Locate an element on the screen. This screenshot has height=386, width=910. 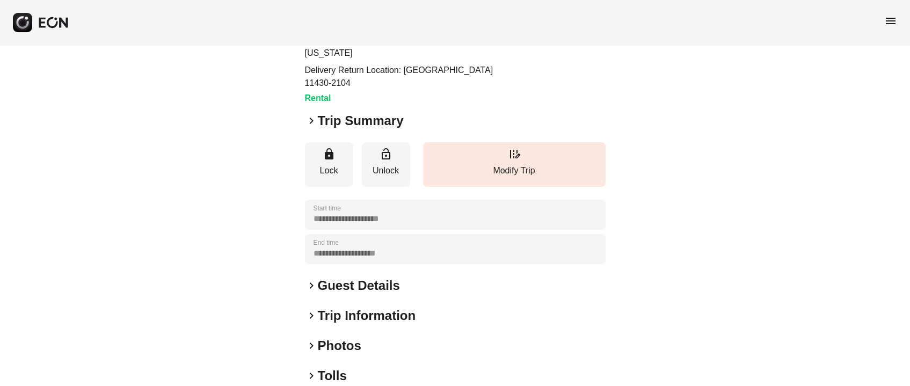
h2: Tolls is located at coordinates (332, 376).